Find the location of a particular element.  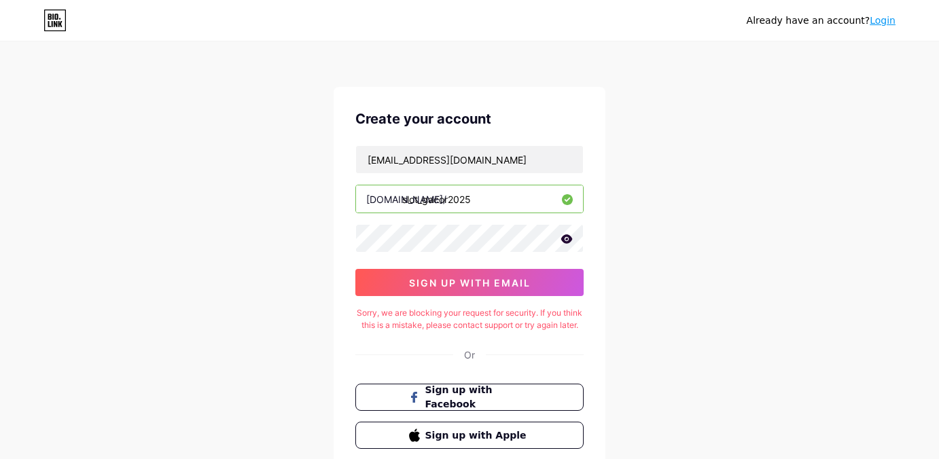

div: Already have an account? is located at coordinates (821, 20).